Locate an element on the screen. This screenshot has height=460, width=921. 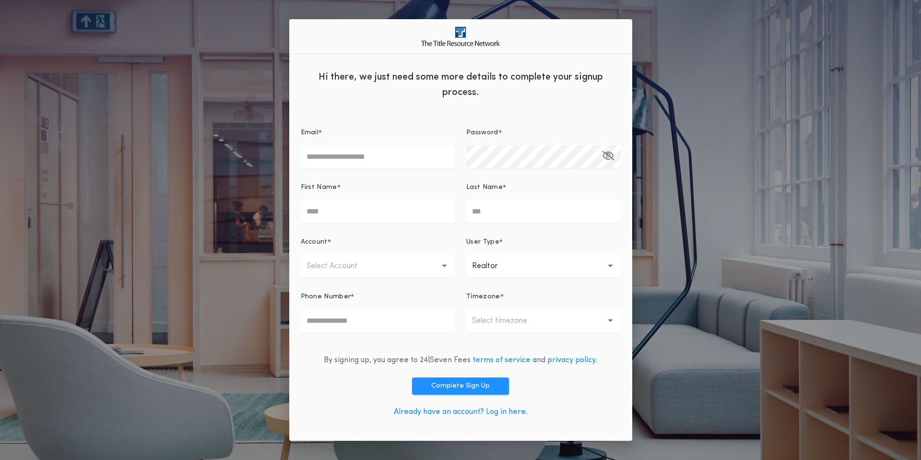
p: Password is located at coordinates (482, 133).